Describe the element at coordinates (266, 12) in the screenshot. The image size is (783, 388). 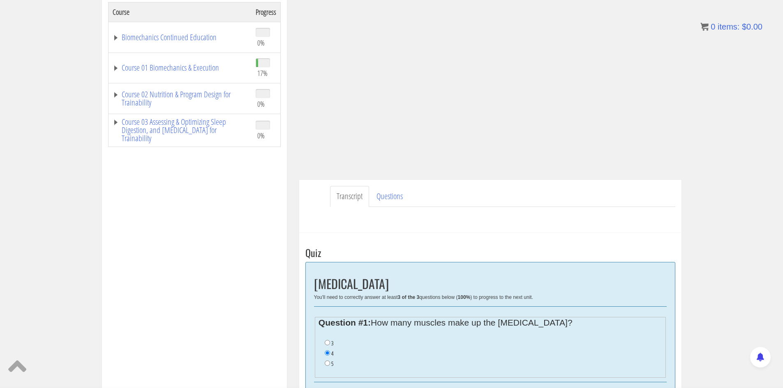
I see `th: Progress` at that location.